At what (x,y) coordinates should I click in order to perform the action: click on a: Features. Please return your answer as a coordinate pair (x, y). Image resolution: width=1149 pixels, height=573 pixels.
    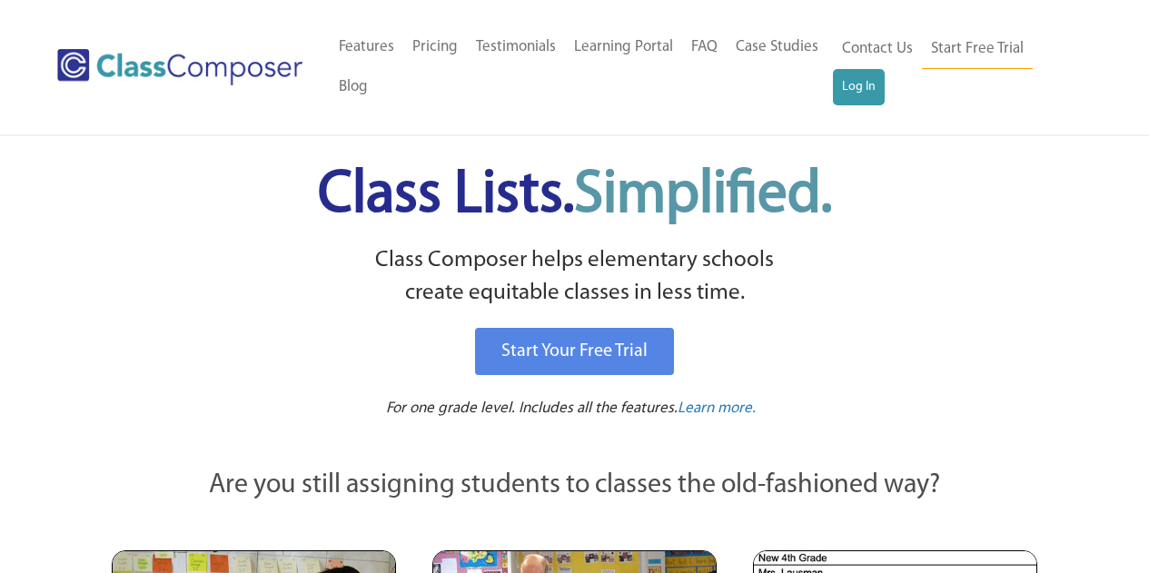
    Looking at the image, I should click on (366, 47).